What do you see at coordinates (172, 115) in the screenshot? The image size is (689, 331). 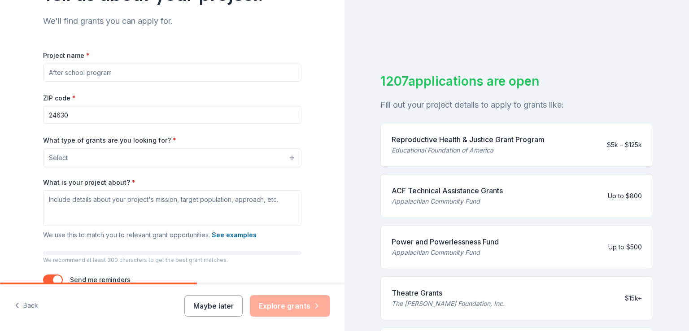 I see `input: 12345 (U.S. only)` at bounding box center [172, 115].